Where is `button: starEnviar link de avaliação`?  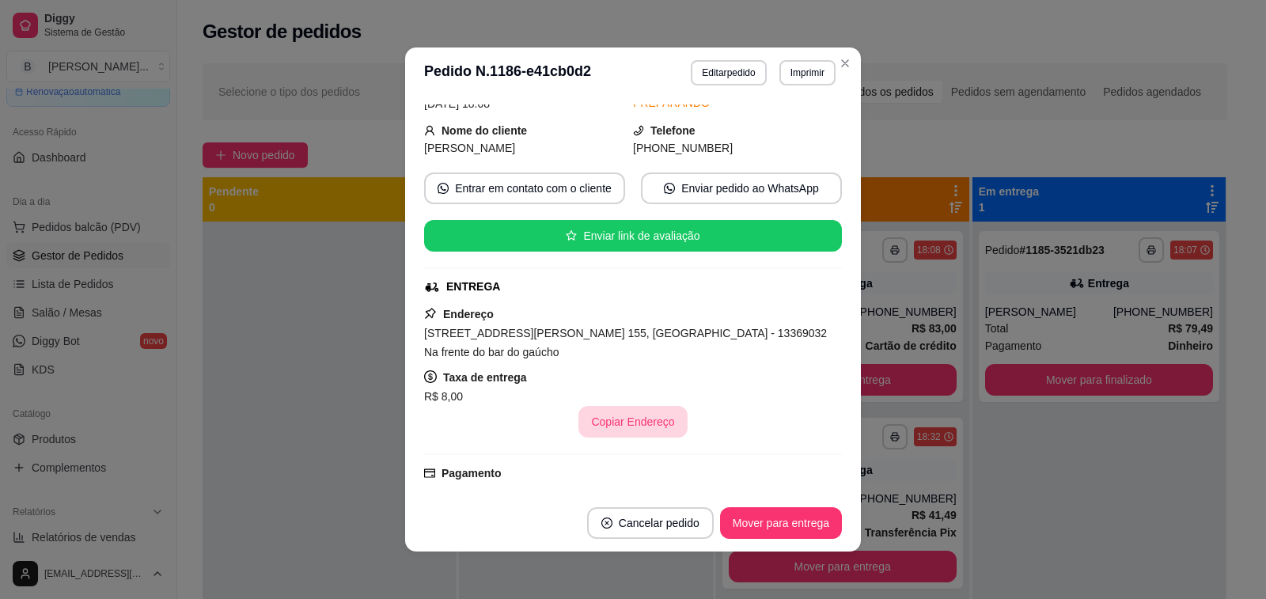 button: starEnviar link de avaliação is located at coordinates (633, 236).